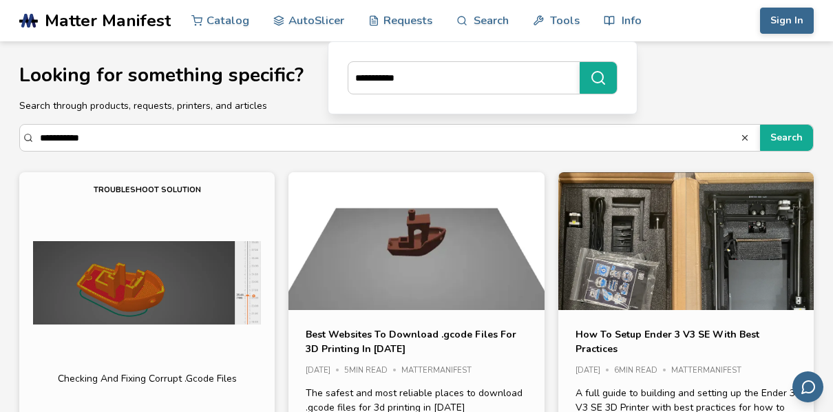  Describe the element at coordinates (642, 370) in the screenshot. I see `div: 6 min read` at that location.